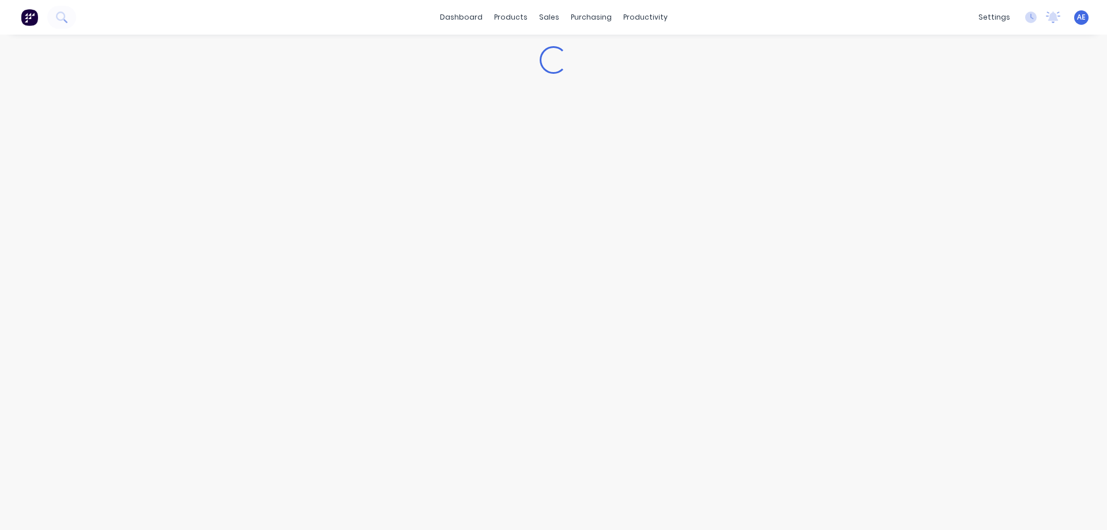 This screenshot has width=1107, height=530. Describe the element at coordinates (461, 17) in the screenshot. I see `a: dashboard` at that location.